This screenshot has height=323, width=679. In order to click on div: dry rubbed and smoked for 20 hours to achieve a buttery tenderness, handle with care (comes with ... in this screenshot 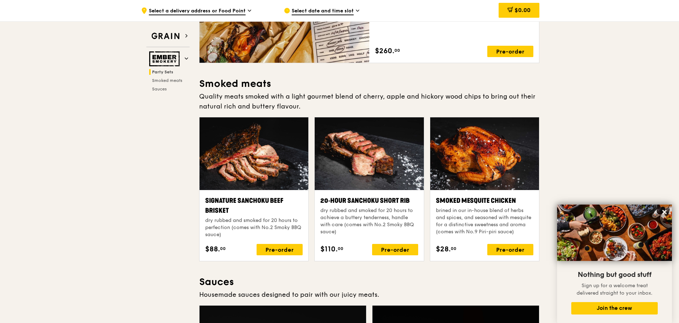, I will do `click(369, 221)`.